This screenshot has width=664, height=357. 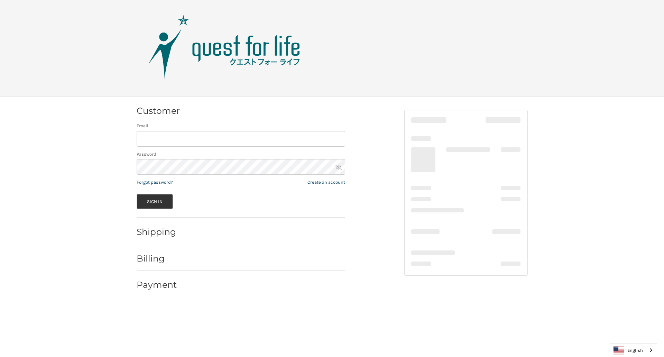 I want to click on a: English, so click(x=633, y=350).